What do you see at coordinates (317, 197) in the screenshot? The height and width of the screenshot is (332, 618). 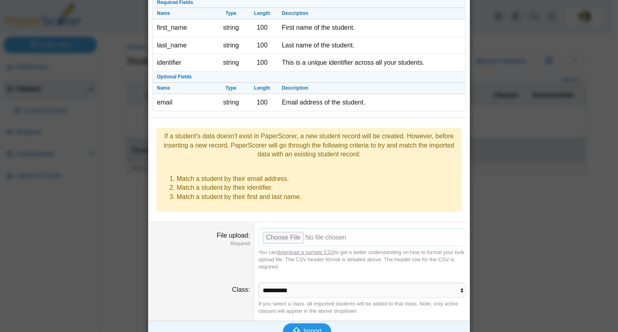 I see `li: Match a student by their first and last name.` at bounding box center [317, 197].